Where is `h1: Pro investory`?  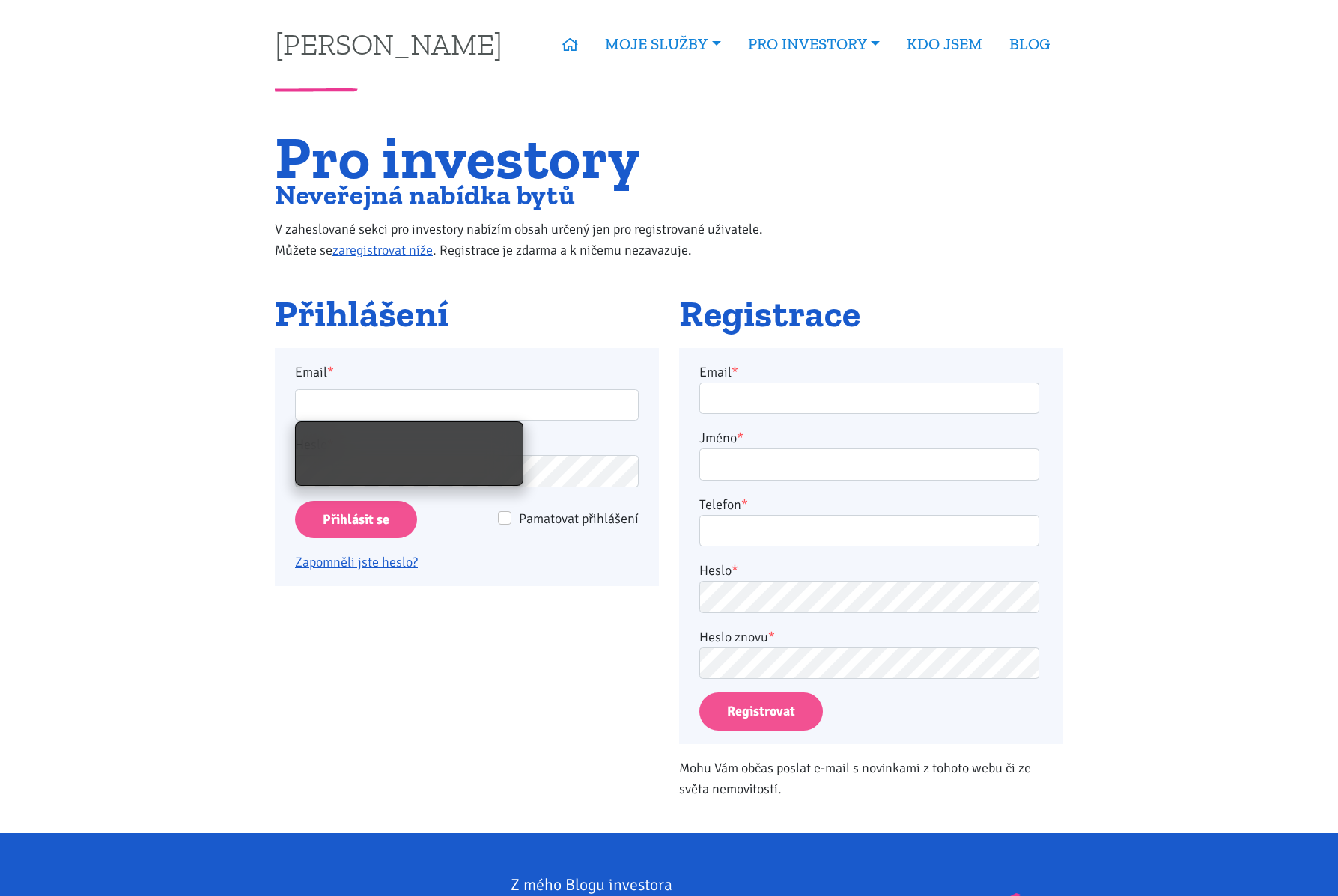 h1: Pro investory is located at coordinates (534, 157).